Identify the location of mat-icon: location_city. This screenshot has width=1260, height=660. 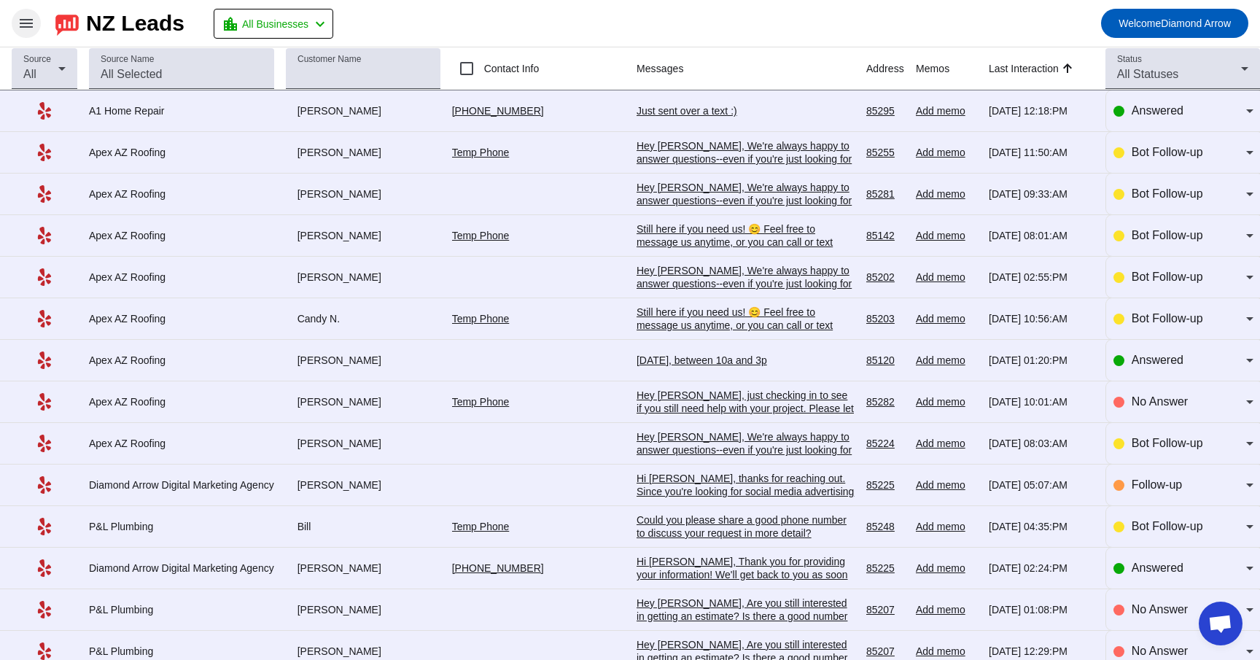
(230, 24).